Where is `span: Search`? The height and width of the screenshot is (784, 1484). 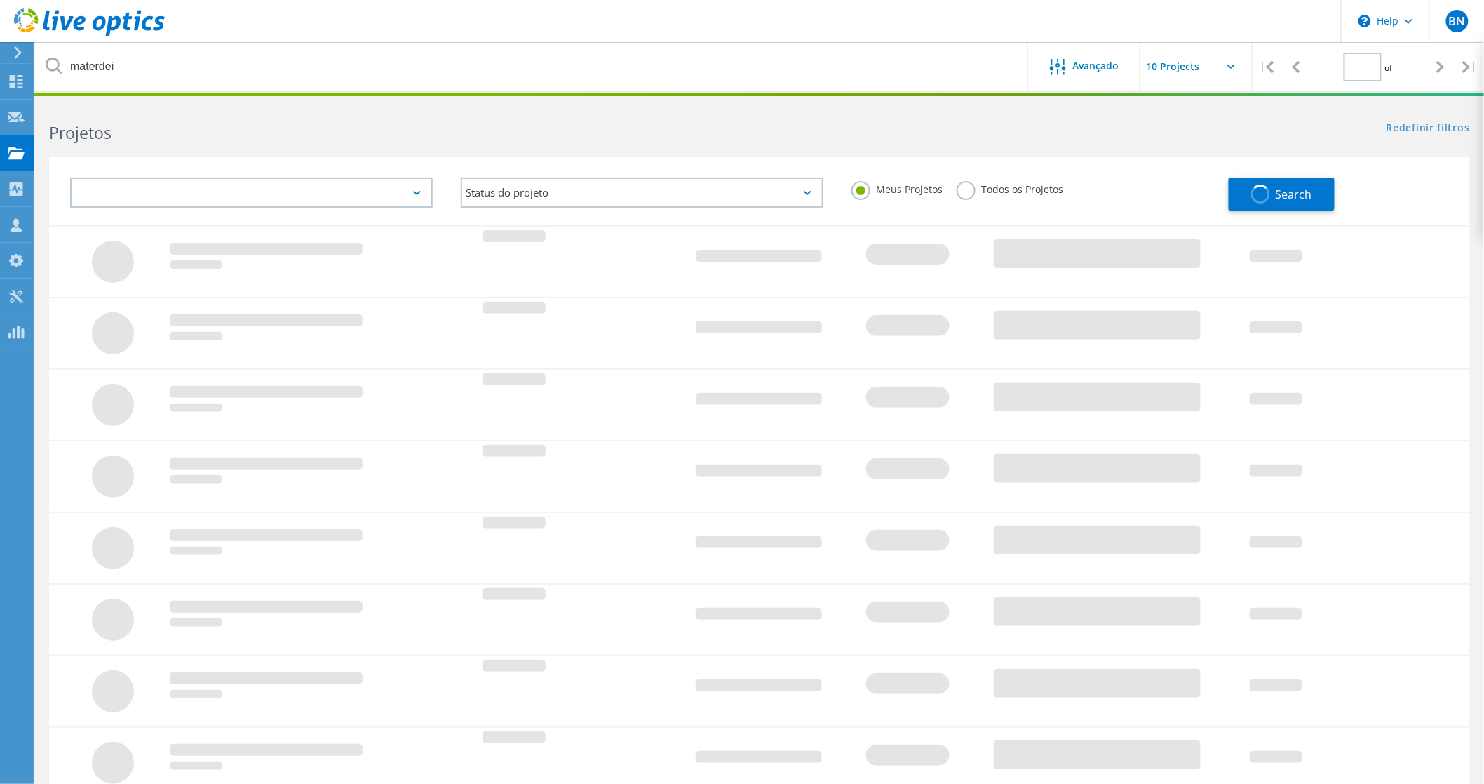 span: Search is located at coordinates (1294, 194).